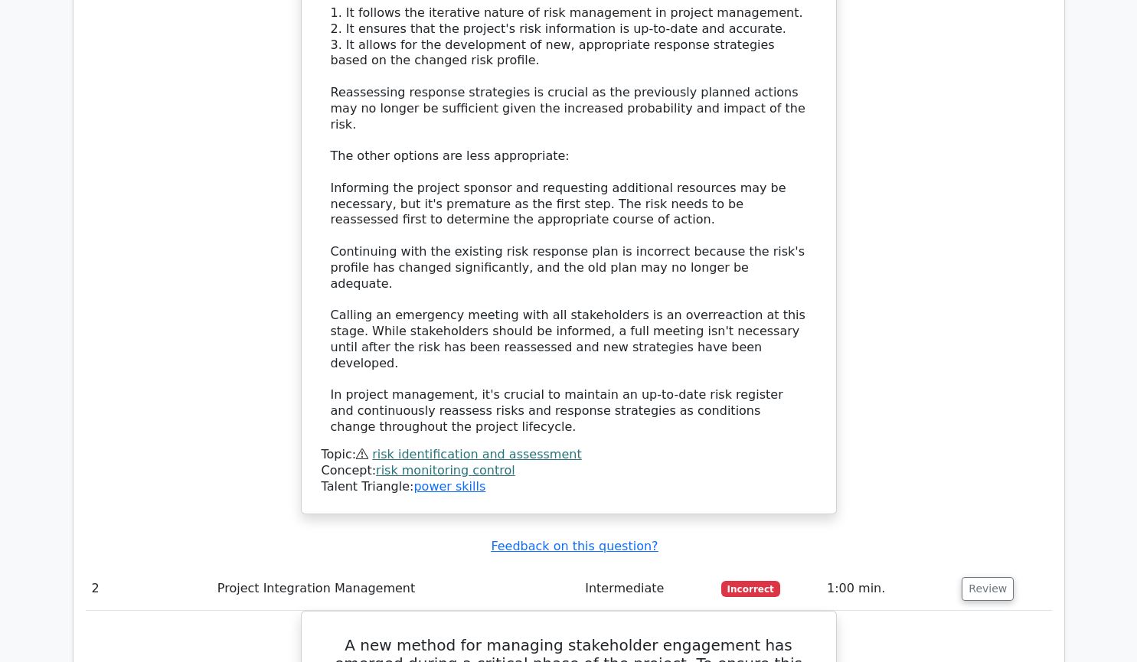  I want to click on a: risk identification and assessment, so click(476, 454).